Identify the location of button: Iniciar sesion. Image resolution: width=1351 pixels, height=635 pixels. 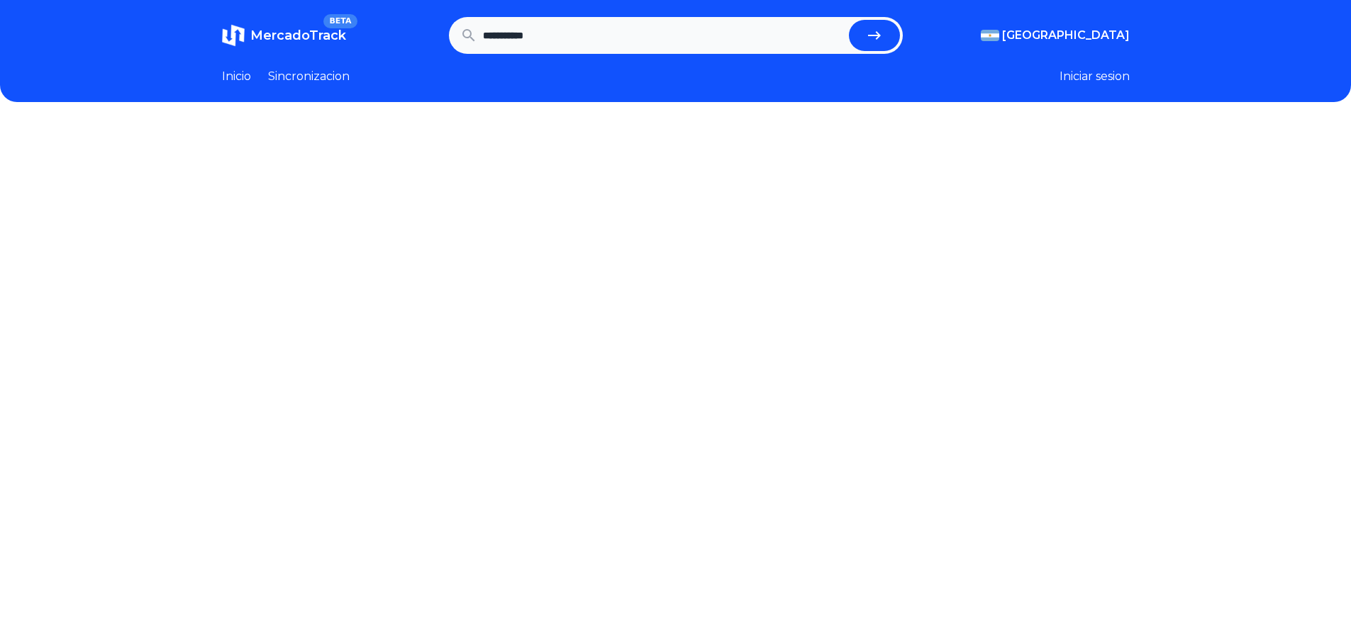
(1094, 77).